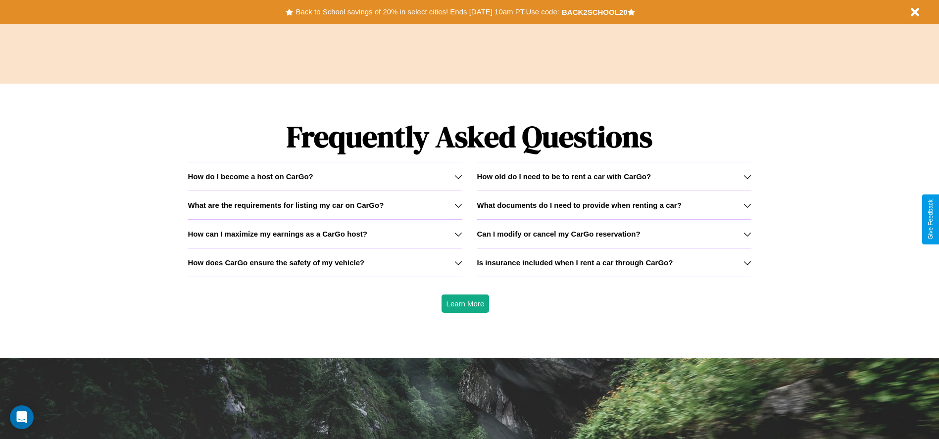 The height and width of the screenshot is (439, 939). Describe the element at coordinates (277, 234) in the screenshot. I see `h3: How can I maximize my earnings as a CarGo host?` at that location.